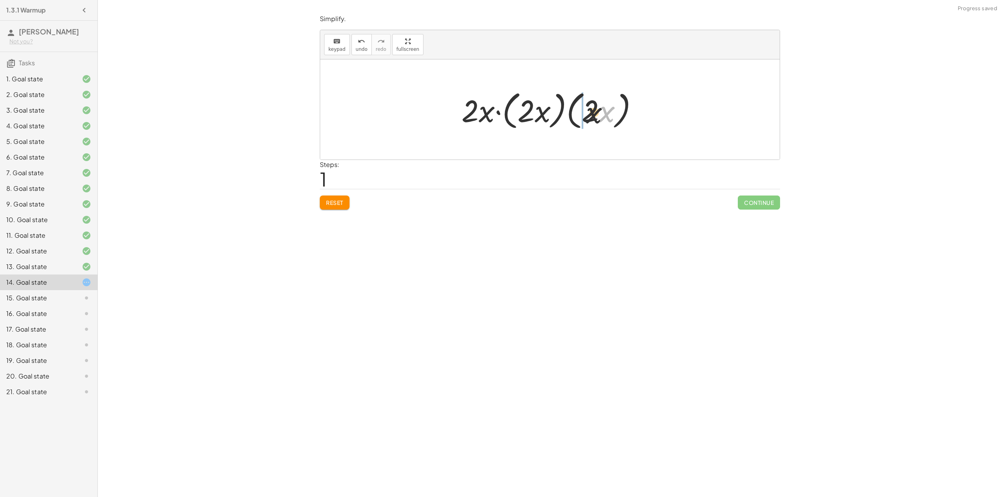 This screenshot has height=497, width=1002. What do you see at coordinates (323, 179) in the screenshot?
I see `span: 1` at bounding box center [323, 179].